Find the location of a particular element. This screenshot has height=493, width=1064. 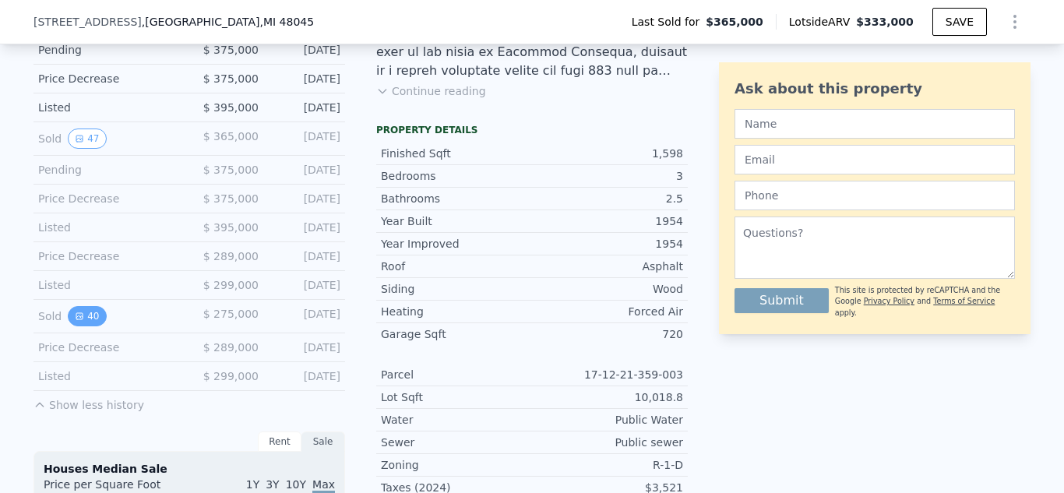

a: Terms of Service is located at coordinates (964, 301).